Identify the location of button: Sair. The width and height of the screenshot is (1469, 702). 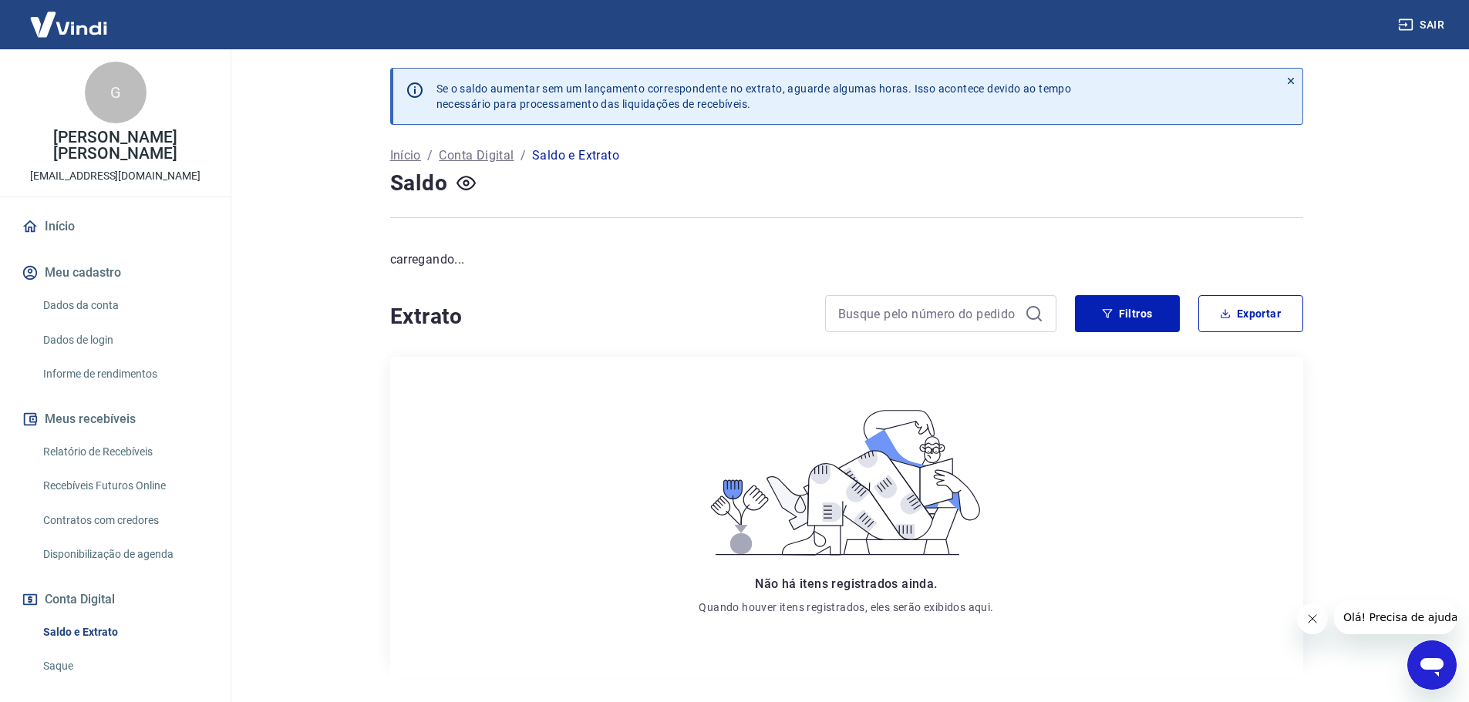
(1422, 25).